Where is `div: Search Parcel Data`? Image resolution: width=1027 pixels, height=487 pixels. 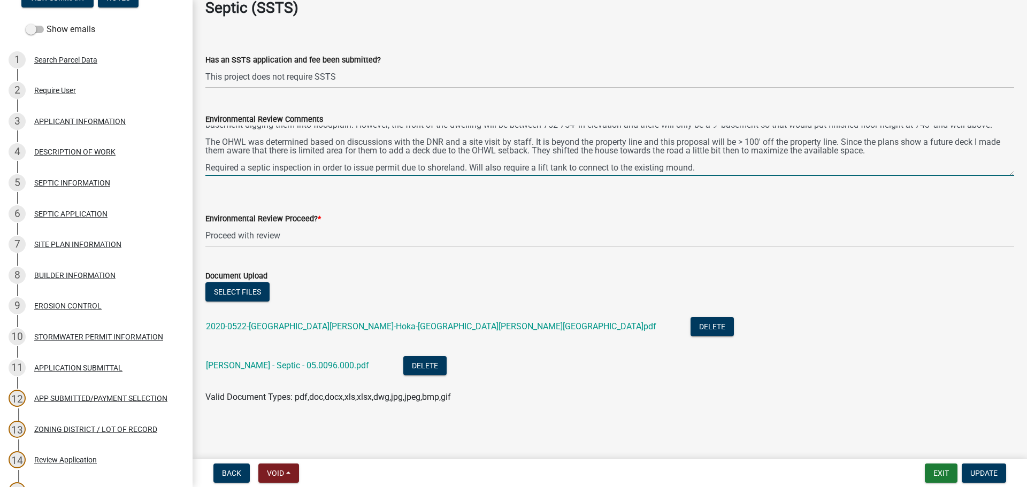
div: Search Parcel Data is located at coordinates (66, 60).